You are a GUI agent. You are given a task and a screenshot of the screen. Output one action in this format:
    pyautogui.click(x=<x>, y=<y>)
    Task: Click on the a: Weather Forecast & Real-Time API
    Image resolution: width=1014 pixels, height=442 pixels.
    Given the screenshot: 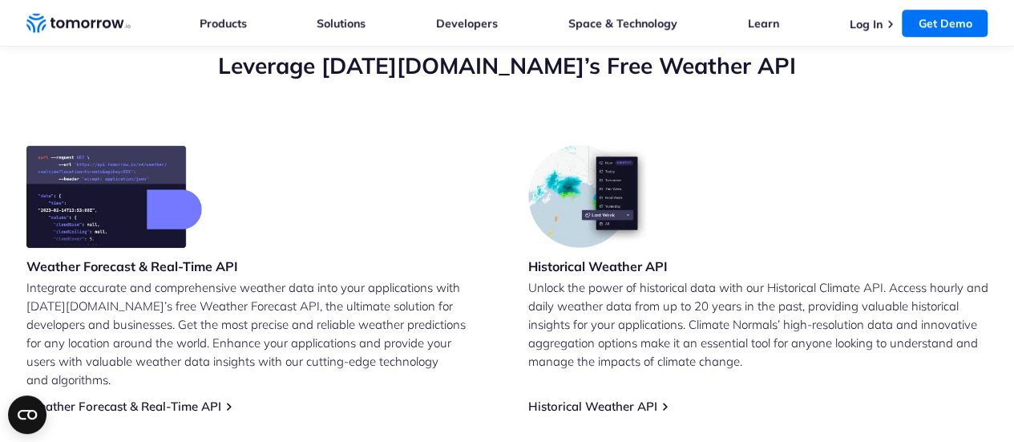 What is the action you would take?
    pyautogui.click(x=123, y=406)
    